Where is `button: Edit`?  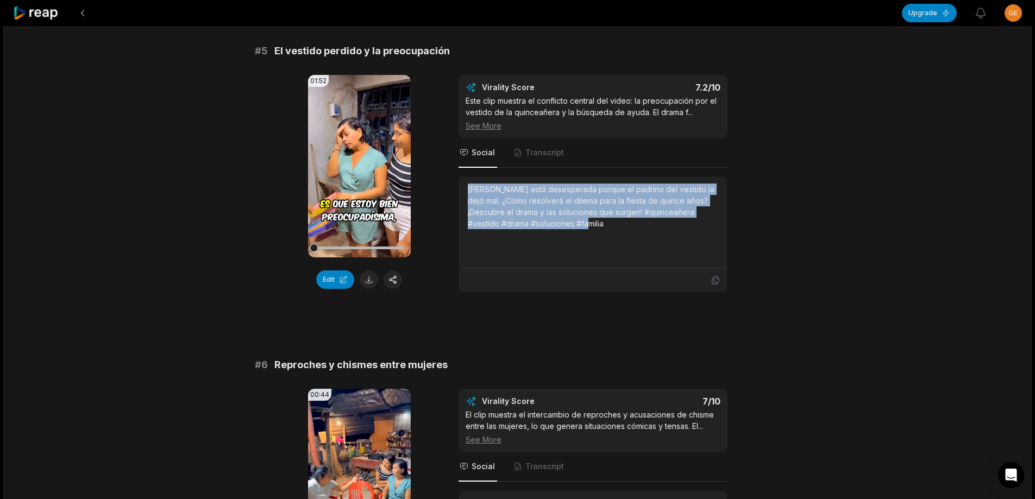
button: Edit is located at coordinates (335, 280).